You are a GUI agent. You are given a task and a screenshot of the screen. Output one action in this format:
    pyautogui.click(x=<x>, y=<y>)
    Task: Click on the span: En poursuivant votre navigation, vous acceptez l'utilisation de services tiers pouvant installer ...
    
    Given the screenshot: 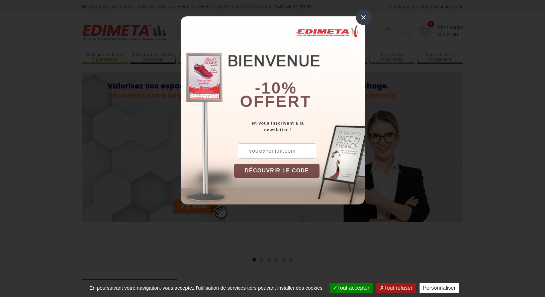 What is the action you would take?
    pyautogui.click(x=206, y=288)
    